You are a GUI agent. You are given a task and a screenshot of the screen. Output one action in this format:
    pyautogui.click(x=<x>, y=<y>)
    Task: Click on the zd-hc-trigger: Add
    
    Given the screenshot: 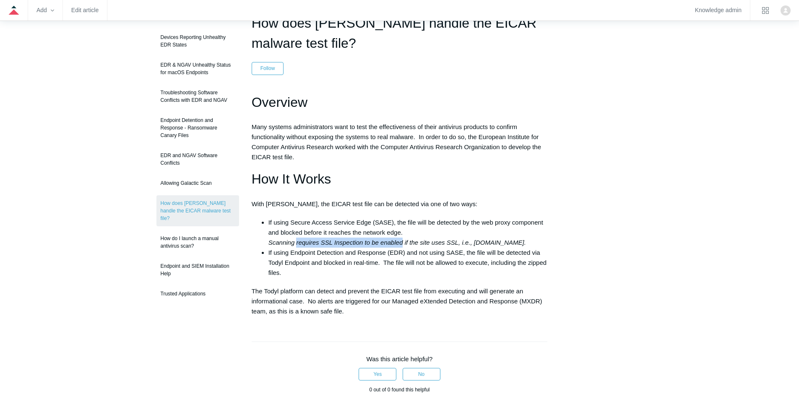 What is the action you would take?
    pyautogui.click(x=45, y=10)
    